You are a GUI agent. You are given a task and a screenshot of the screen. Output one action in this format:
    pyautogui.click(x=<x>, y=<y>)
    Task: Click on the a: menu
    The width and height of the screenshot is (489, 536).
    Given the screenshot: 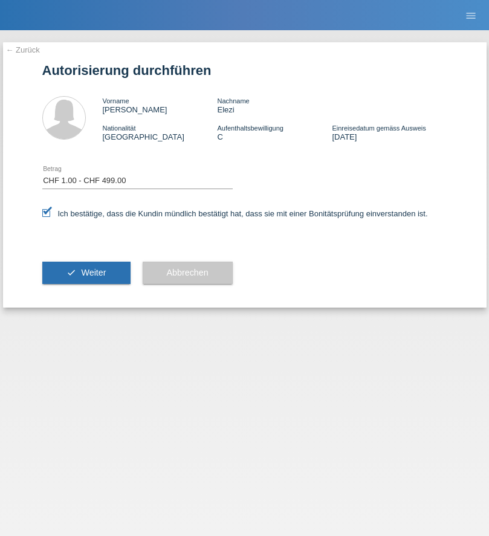 What is the action you would take?
    pyautogui.click(x=471, y=15)
    